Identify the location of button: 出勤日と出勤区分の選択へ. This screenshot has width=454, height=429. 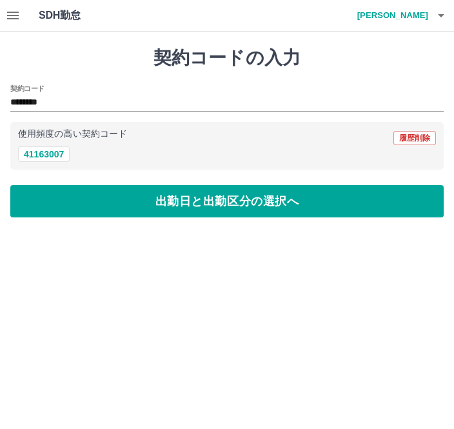
(227, 201).